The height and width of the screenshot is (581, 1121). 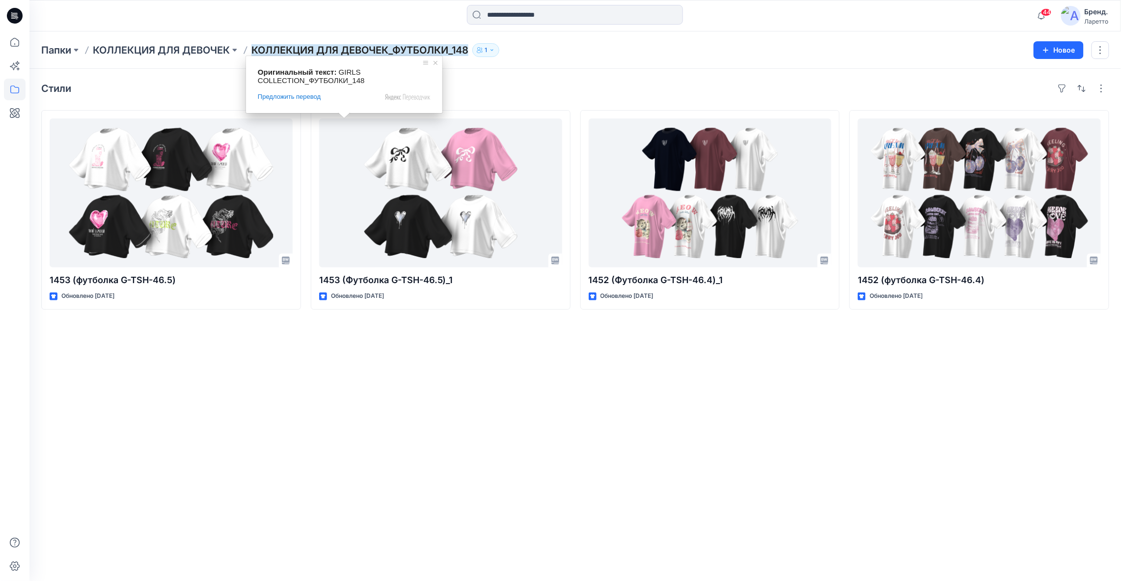 What do you see at coordinates (486, 50) in the screenshot?
I see `button: 1` at bounding box center [486, 50].